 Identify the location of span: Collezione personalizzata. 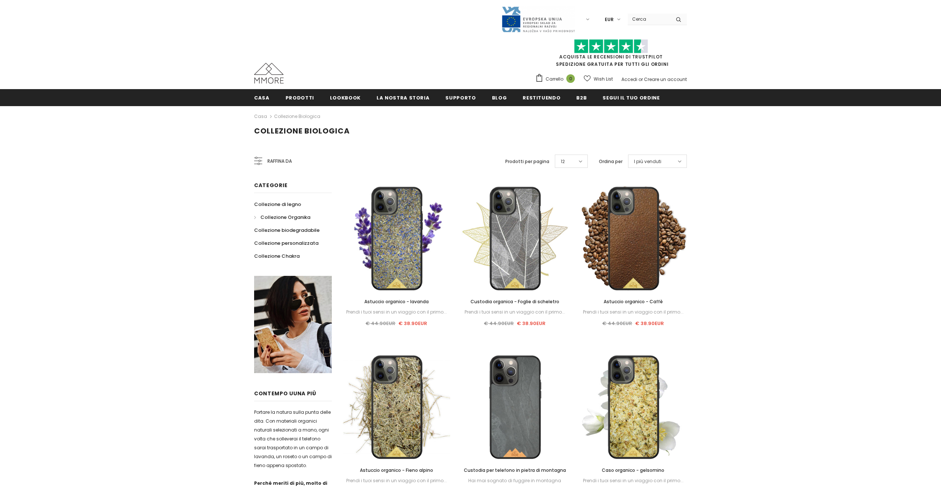
(286, 243).